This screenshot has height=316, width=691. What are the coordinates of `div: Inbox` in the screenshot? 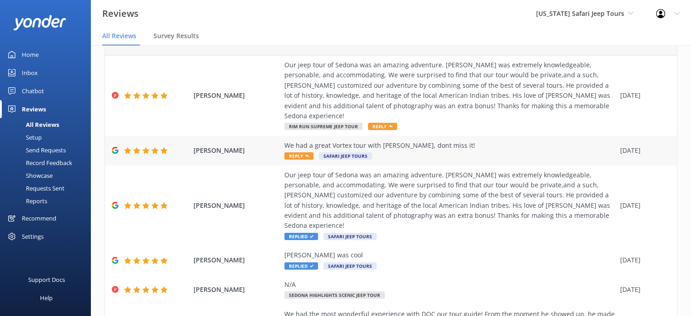 It's located at (30, 73).